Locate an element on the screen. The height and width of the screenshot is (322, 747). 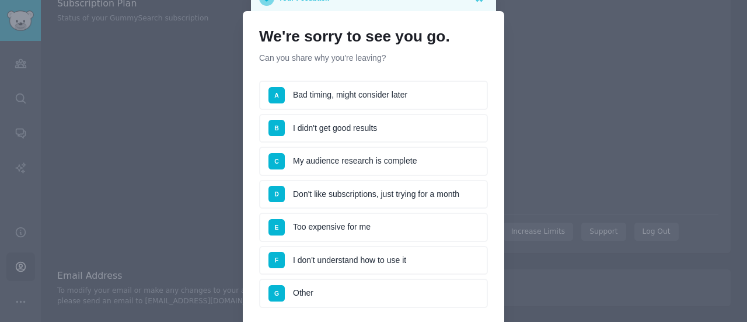
span: G is located at coordinates (277, 293).